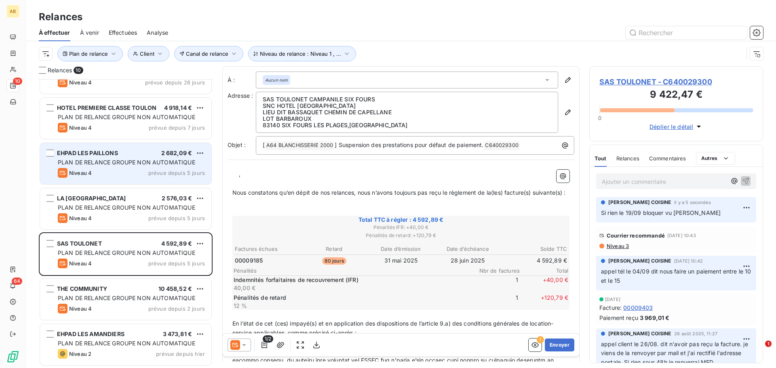  I want to click on button: Envoyer, so click(560, 345).